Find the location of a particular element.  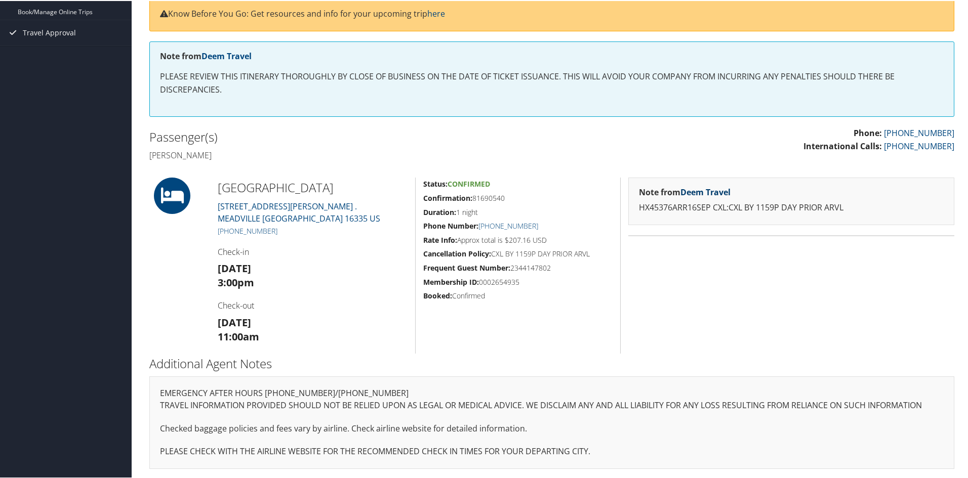

strong: Rate Info: is located at coordinates (440, 239).